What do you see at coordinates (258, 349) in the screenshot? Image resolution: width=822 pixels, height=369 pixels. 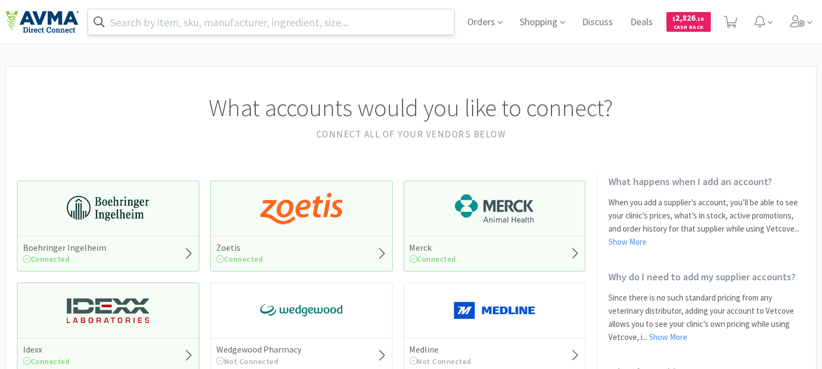 I see `h5: Wedgewood Pharmacy` at bounding box center [258, 349].